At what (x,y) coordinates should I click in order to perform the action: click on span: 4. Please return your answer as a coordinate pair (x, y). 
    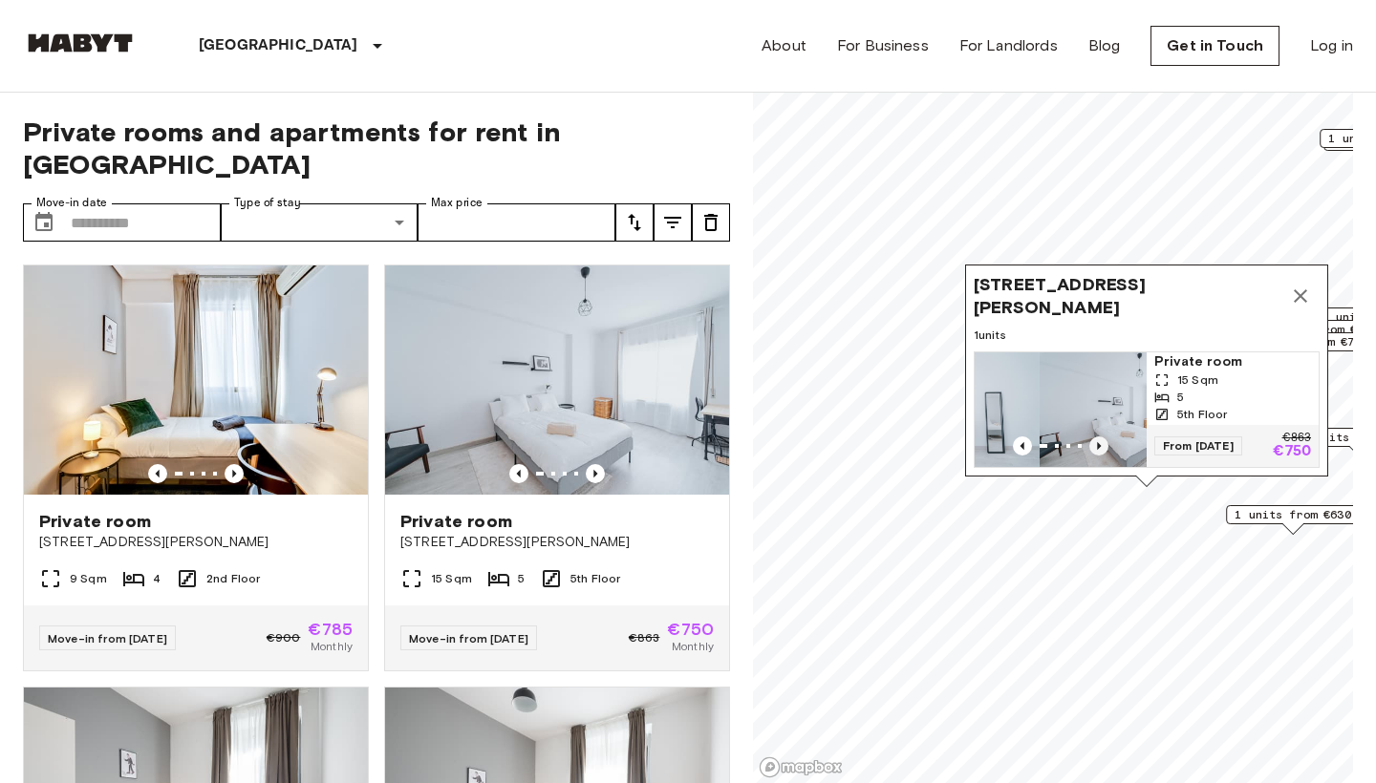
    Looking at the image, I should click on (157, 579).